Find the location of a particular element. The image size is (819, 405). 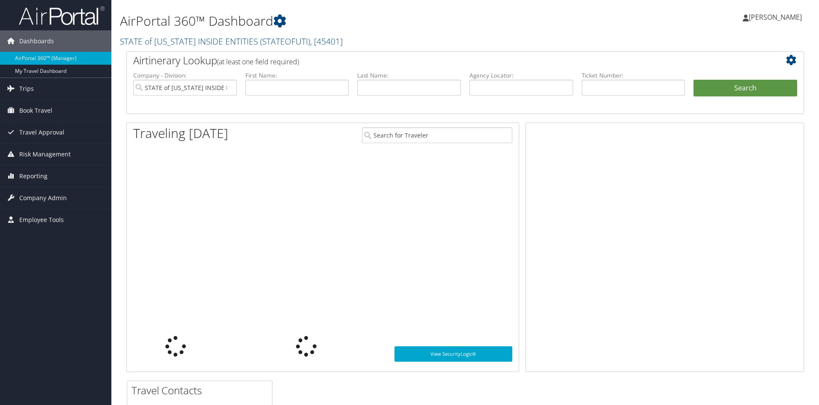

span: Risk Management is located at coordinates (45, 154).